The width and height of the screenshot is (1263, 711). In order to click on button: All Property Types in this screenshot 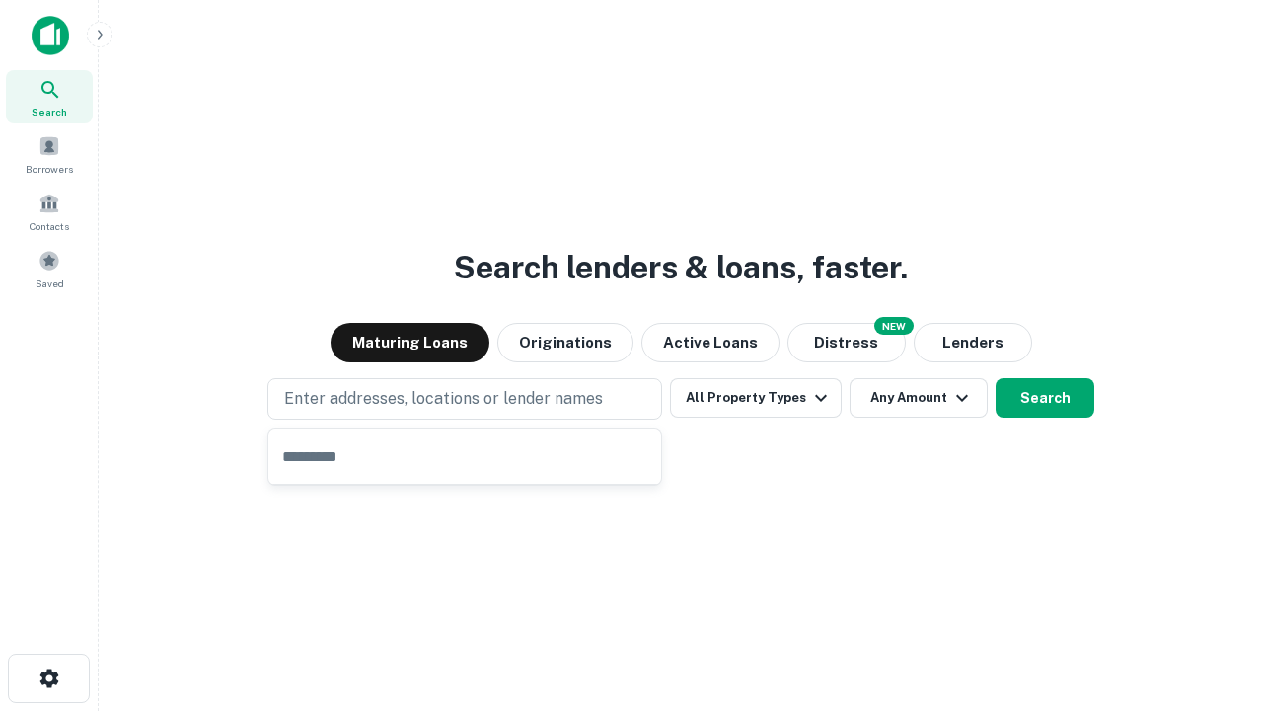, I will do `click(756, 398)`.